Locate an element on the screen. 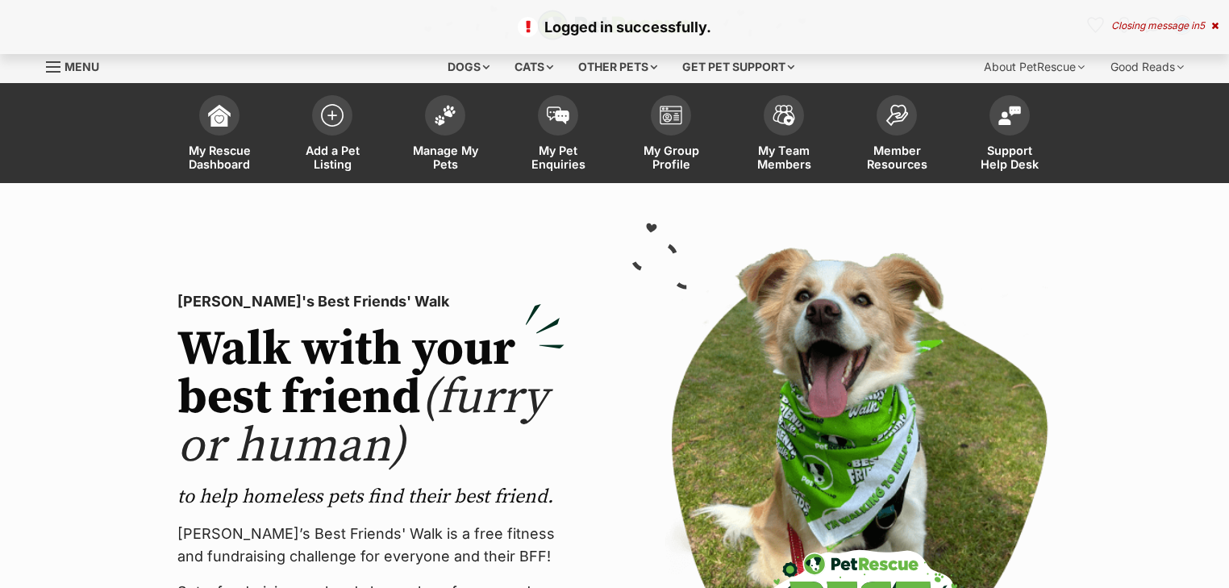 The height and width of the screenshot is (588, 1229). a: My Group Profile is located at coordinates (671, 135).